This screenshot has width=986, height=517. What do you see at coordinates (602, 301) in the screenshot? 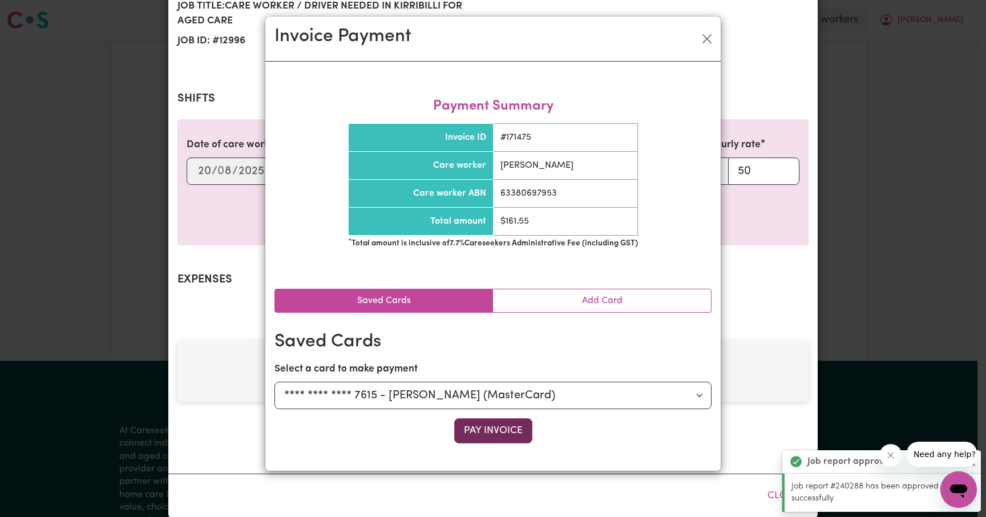
I see `a: Add Card` at bounding box center [602, 301].